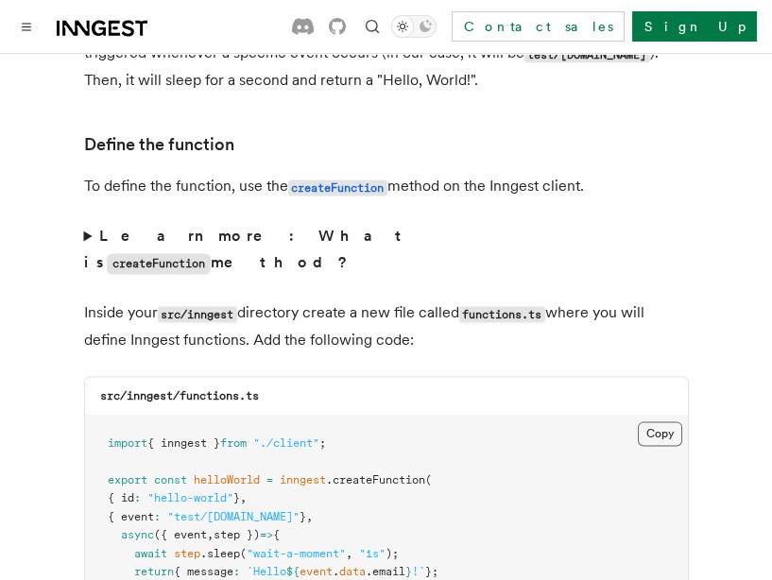 The height and width of the screenshot is (580, 772). I want to click on span: helloWorld, so click(227, 480).